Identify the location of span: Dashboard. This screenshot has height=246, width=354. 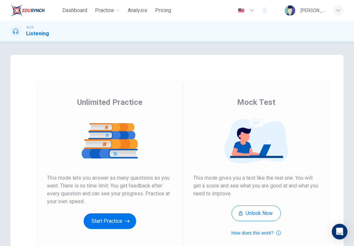
(75, 10).